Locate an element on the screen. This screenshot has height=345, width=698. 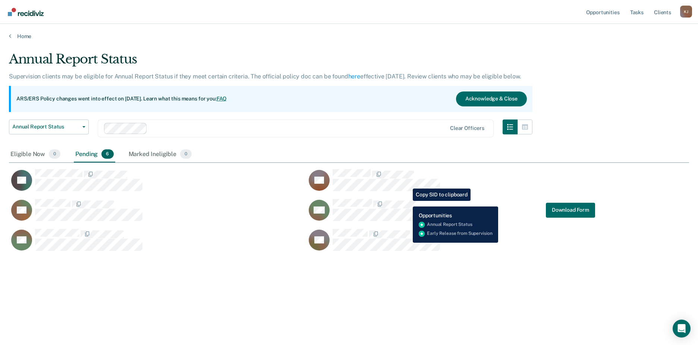
a: Home is located at coordinates (349, 36).